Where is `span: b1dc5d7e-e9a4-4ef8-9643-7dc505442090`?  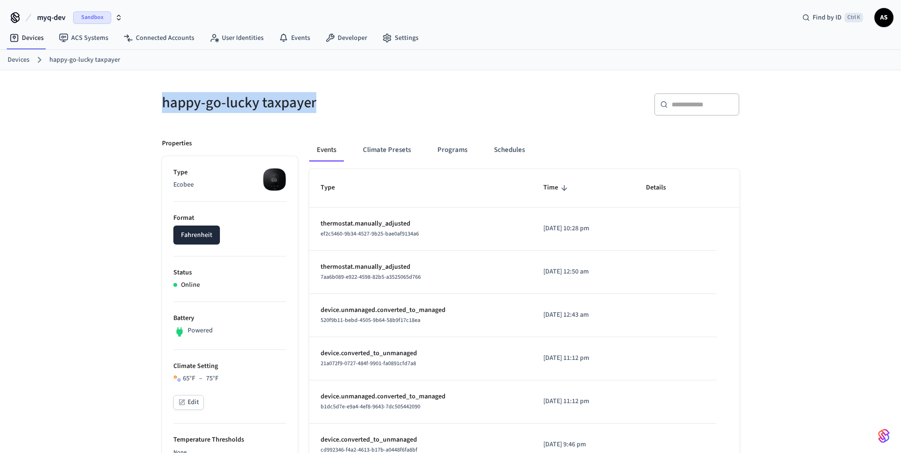
span: b1dc5d7e-e9a4-4ef8-9643-7dc505442090 is located at coordinates (371, 407).